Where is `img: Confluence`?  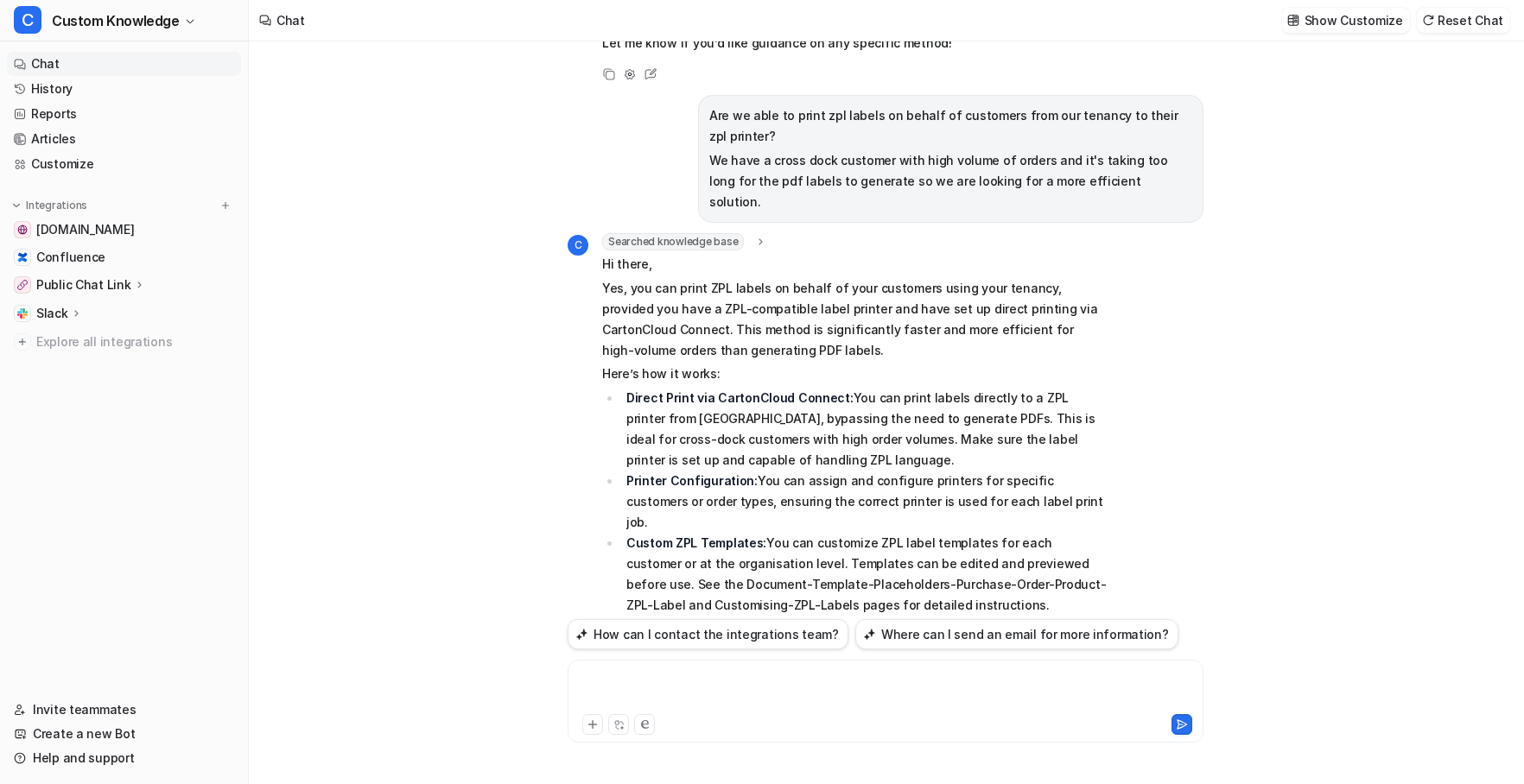 img: Confluence is located at coordinates (22, 257).